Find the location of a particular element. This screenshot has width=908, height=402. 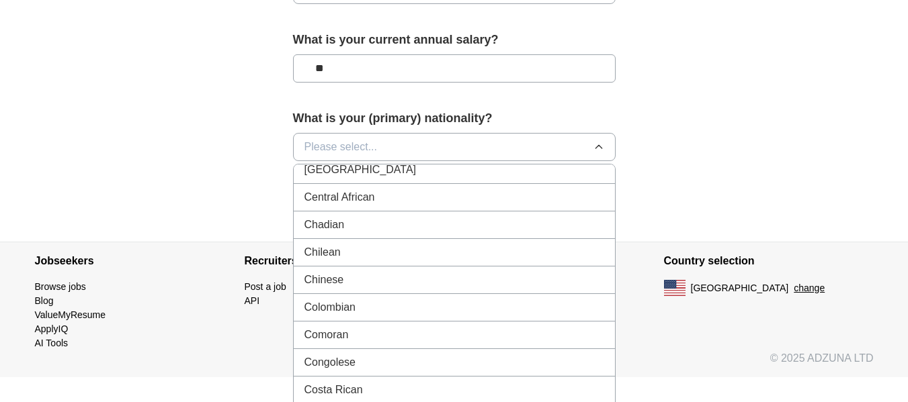

span: Central African is located at coordinates (339, 198).